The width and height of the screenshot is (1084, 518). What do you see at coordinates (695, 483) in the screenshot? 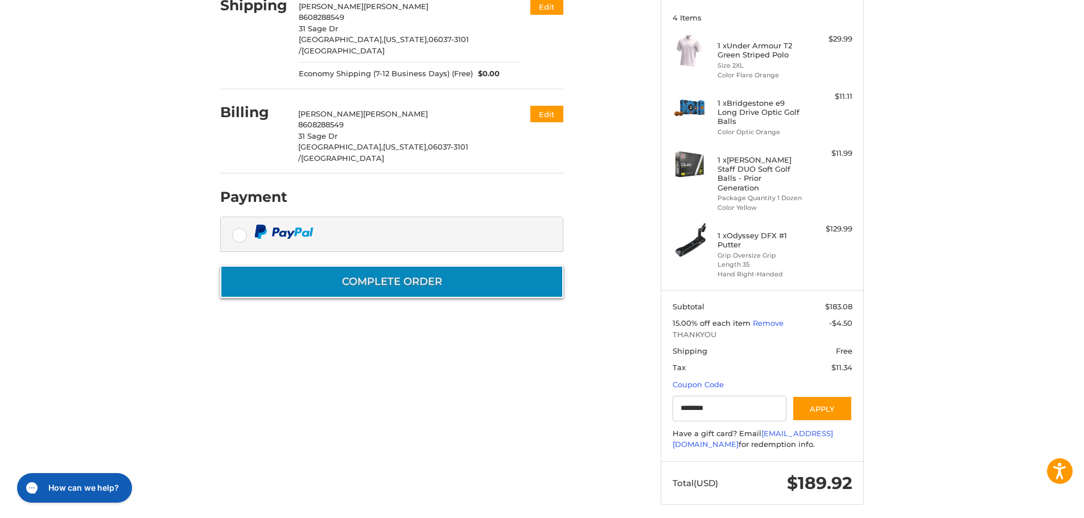
I see `span: Total (USD)` at bounding box center [695, 483].